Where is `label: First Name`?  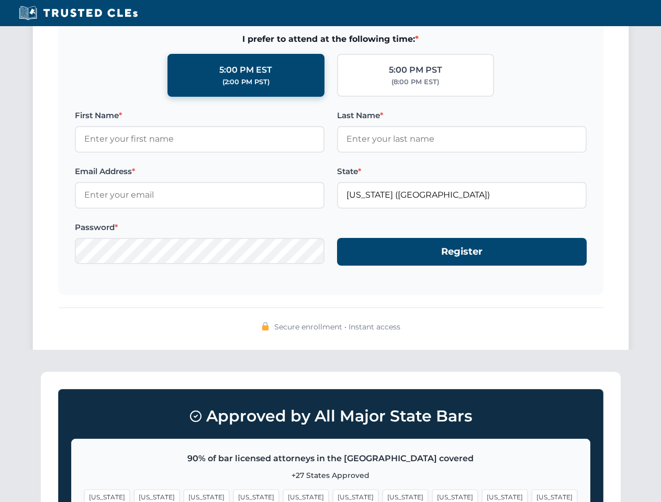
label: First Name is located at coordinates (199, 116).